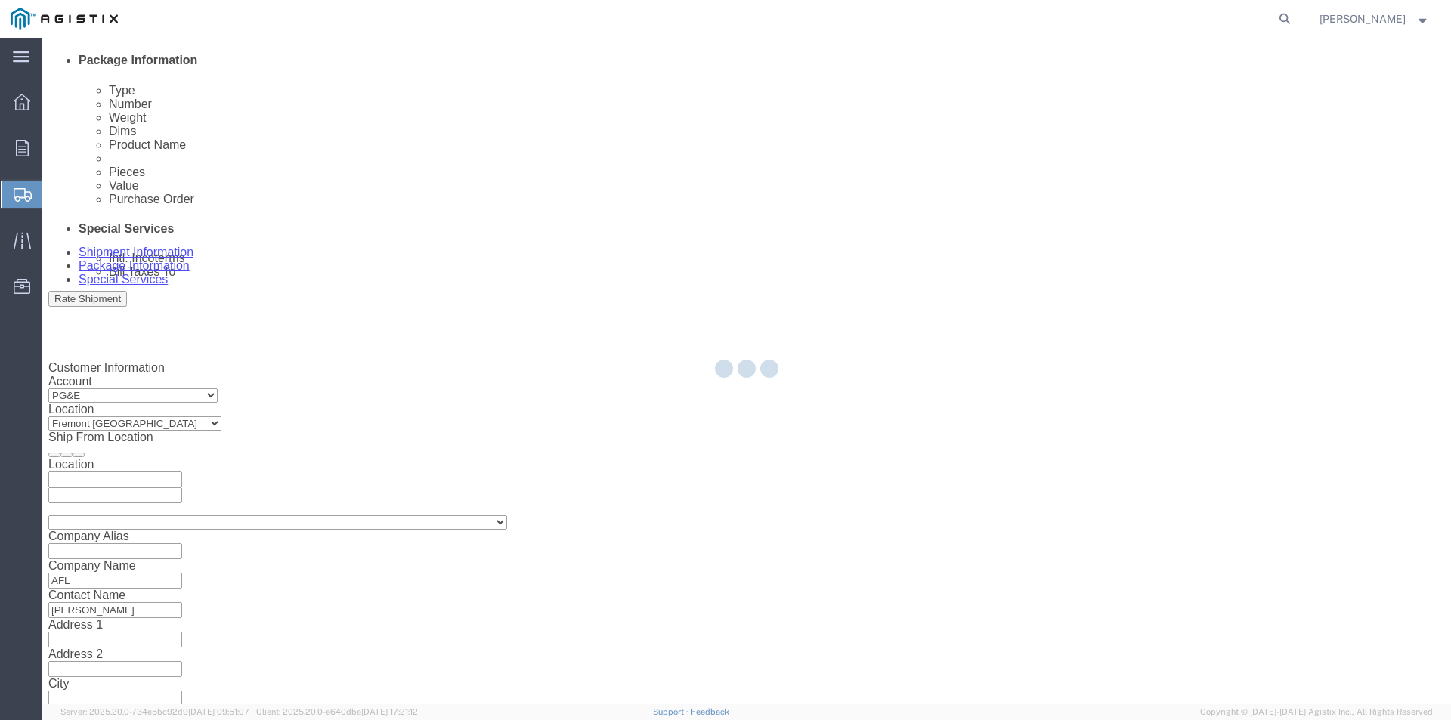 The image size is (1451, 720). I want to click on img: logo, so click(64, 19).